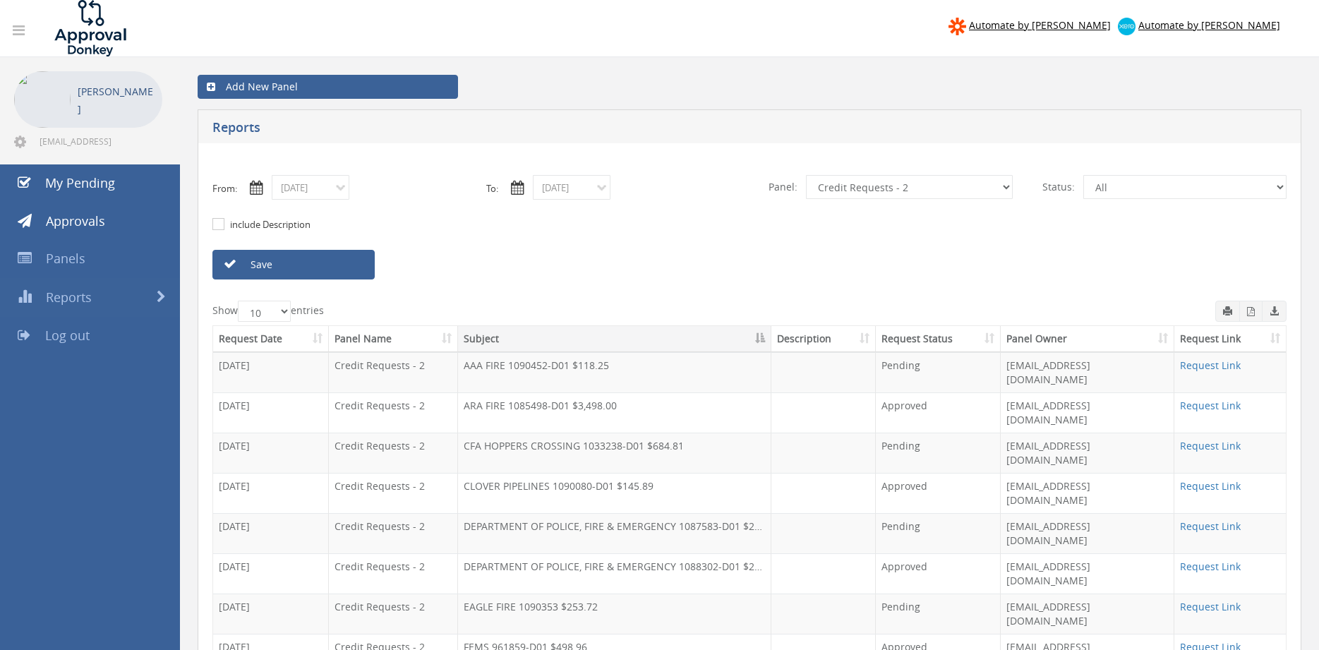 Image resolution: width=1319 pixels, height=650 pixels. What do you see at coordinates (264, 311) in the screenshot?
I see `select: Showentries` at bounding box center [264, 311].